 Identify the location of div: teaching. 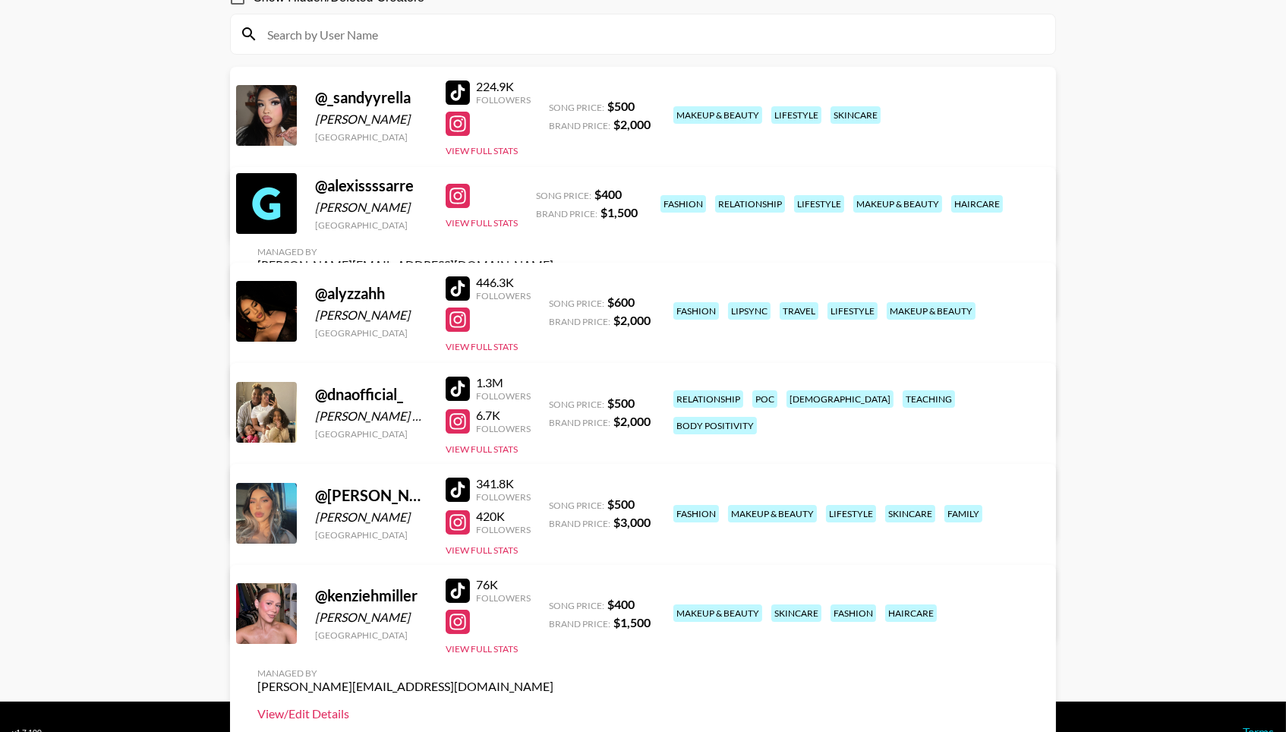
(929, 399).